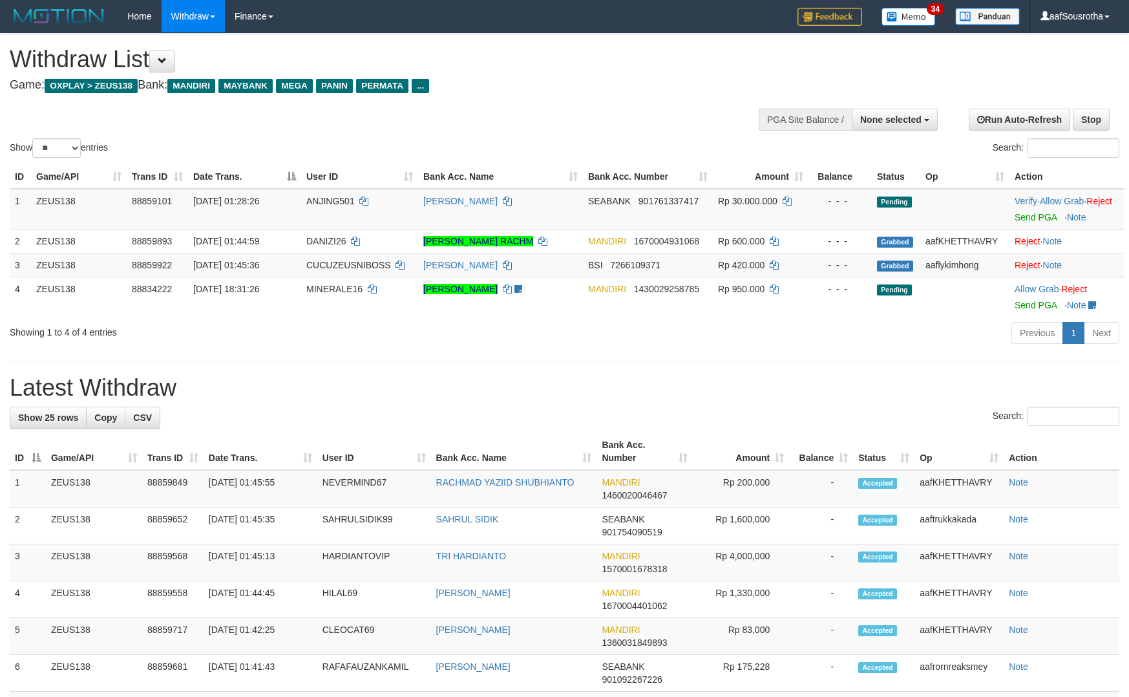  Describe the element at coordinates (821, 451) in the screenshot. I see `th: Balance: activate to sort column ascending` at that location.